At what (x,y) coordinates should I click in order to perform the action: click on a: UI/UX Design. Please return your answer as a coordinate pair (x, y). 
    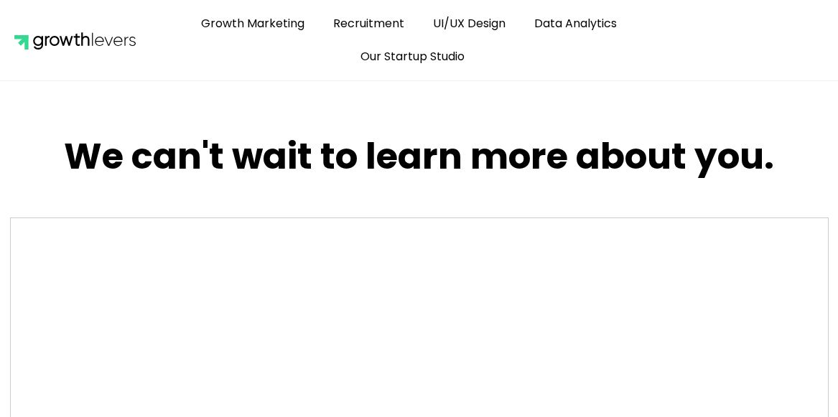
    Looking at the image, I should click on (469, 24).